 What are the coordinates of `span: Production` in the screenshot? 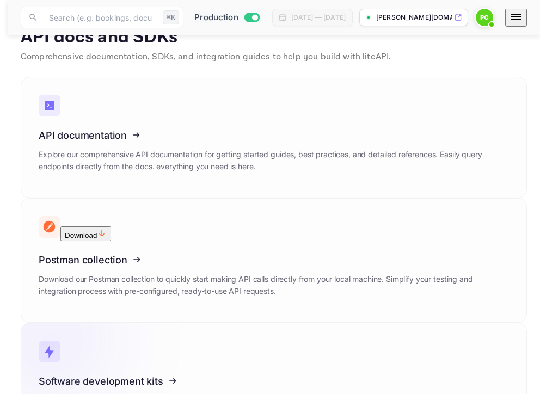 It's located at (216, 17).